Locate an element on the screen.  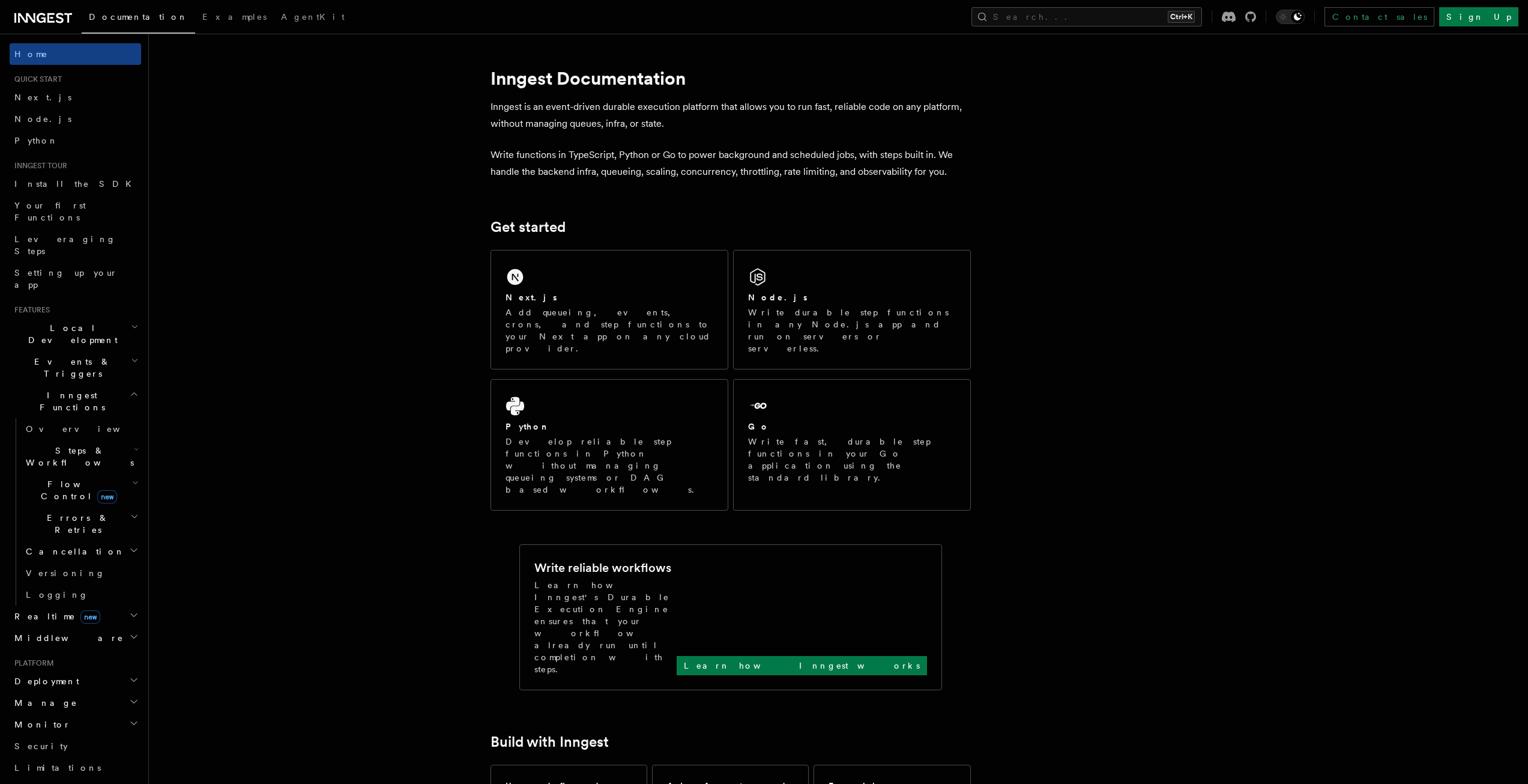
button: Events & Triggers is located at coordinates (75, 368).